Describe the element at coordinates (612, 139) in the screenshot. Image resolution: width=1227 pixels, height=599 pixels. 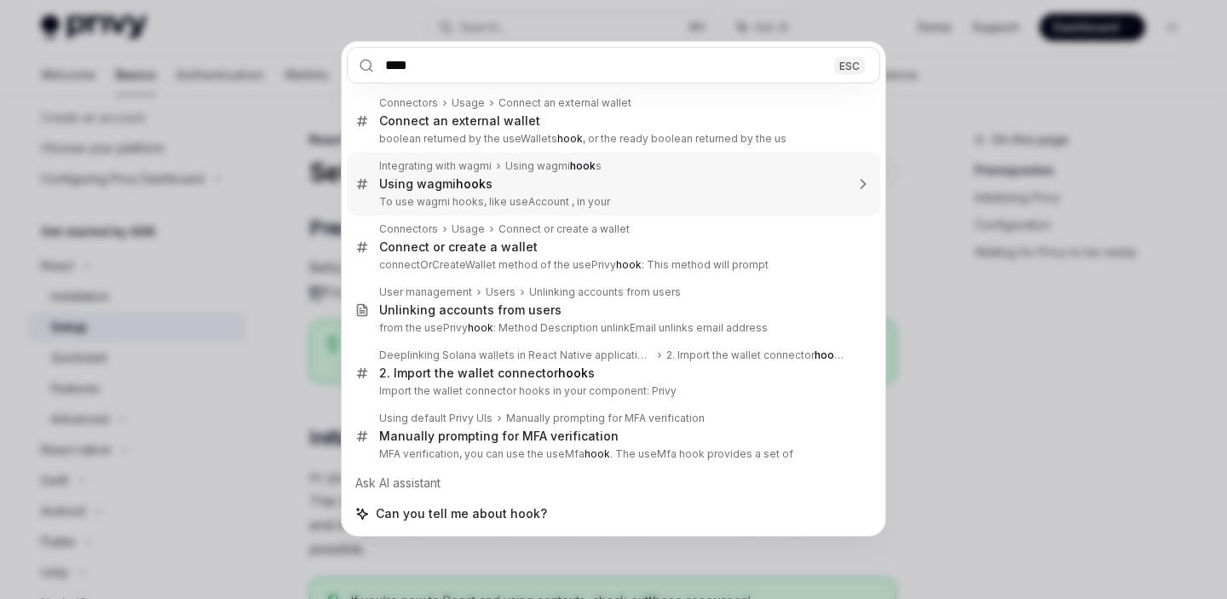
I see `p: boolean returned by the useWallets , or the ready boolean returned by the us` at that location.